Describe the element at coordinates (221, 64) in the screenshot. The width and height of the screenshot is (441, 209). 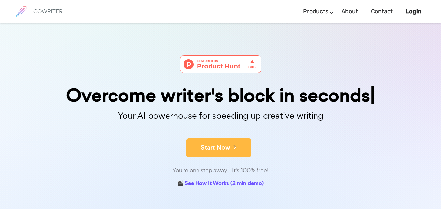
I see `img: Cowriter - Your AI buddy for speeding up creative writing | Product Hunt` at that location.